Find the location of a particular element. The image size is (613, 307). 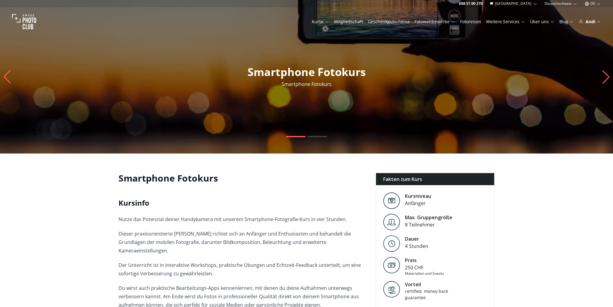

div: Dauer is located at coordinates (416, 239).